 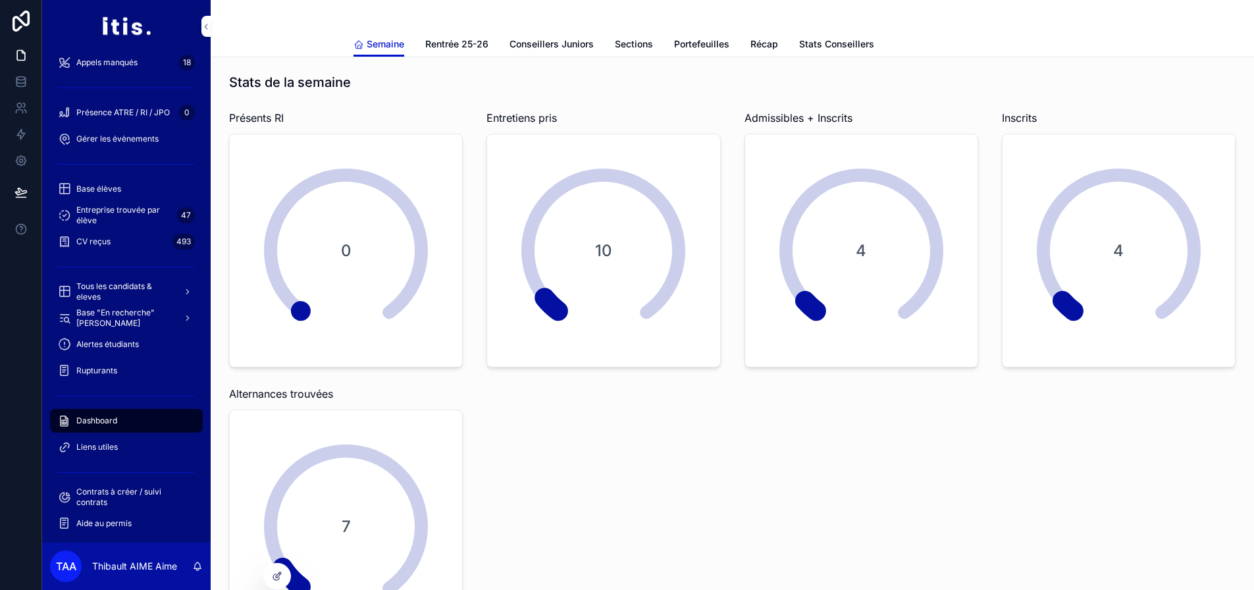 What do you see at coordinates (187, 113) in the screenshot?
I see `div: 0` at bounding box center [187, 113].